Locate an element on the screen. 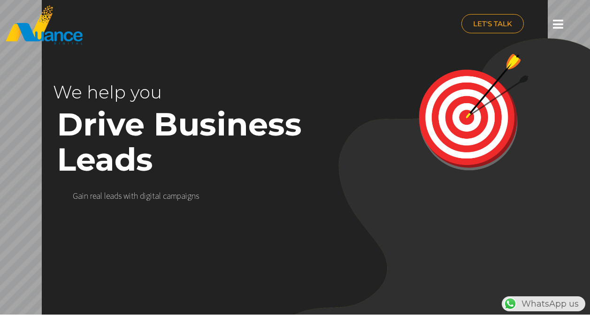 The width and height of the screenshot is (590, 316). rs-layer: We help you is located at coordinates (162, 92).